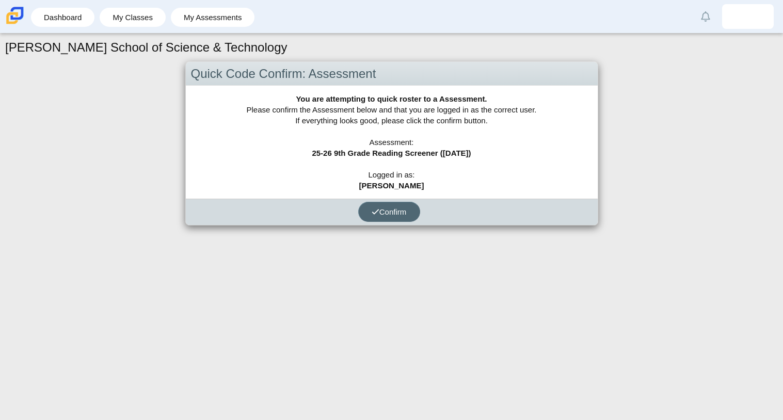 This screenshot has width=783, height=420. What do you see at coordinates (15, 15) in the screenshot?
I see `img: Carmen School of Science & Technology` at bounding box center [15, 15].